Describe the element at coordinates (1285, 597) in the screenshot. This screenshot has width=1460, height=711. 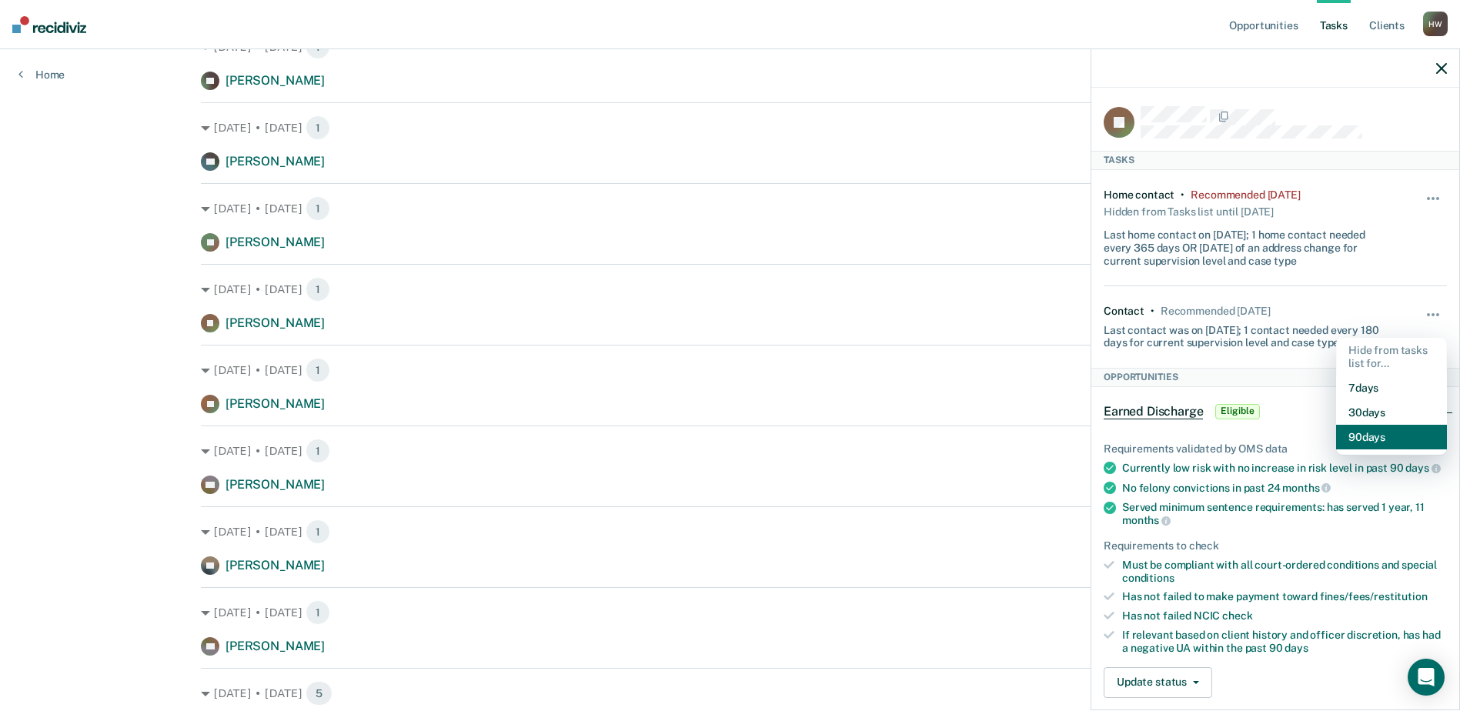
I see `div: Has not failed to make payment toward` at that location.